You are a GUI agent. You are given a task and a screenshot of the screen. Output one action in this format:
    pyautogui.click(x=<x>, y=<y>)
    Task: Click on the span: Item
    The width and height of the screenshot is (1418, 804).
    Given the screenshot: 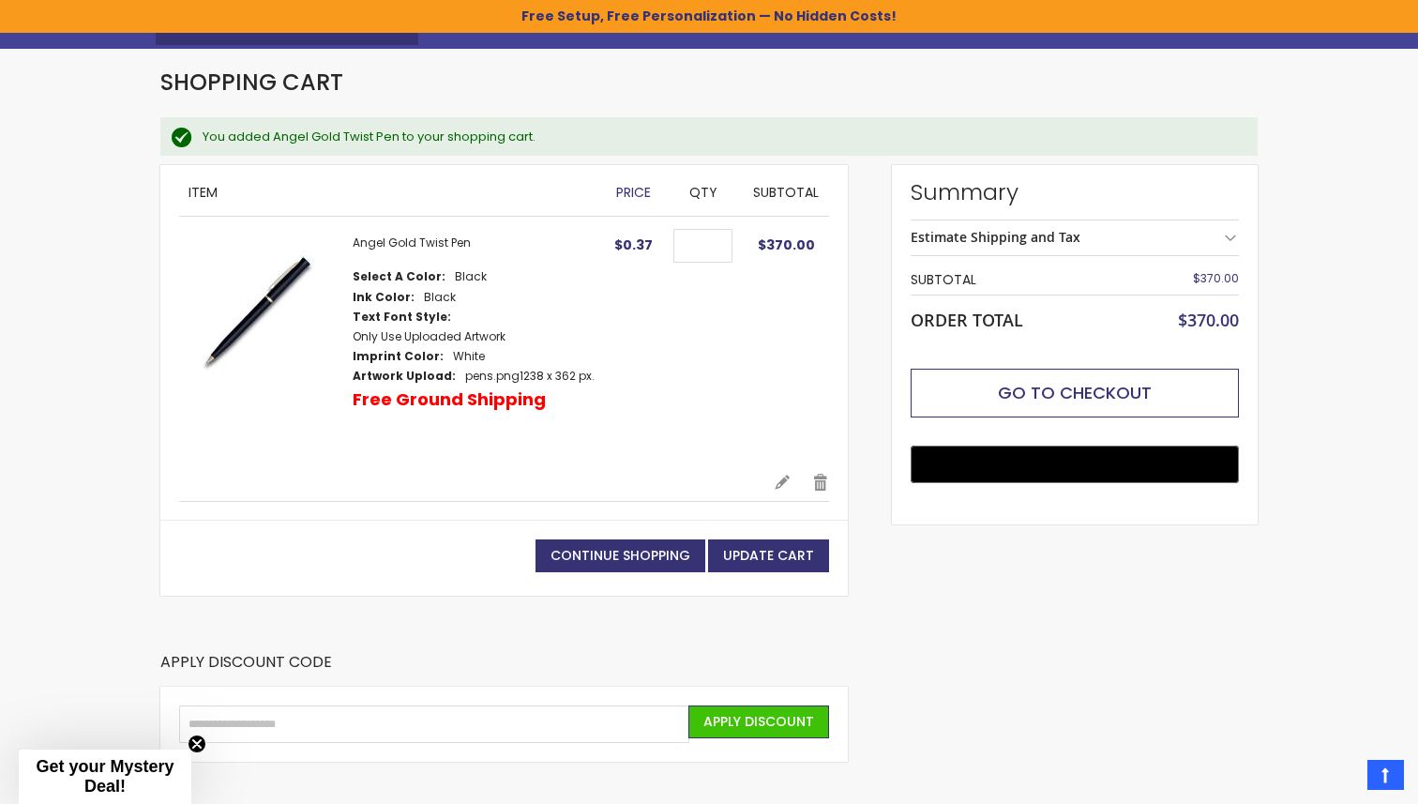 What is the action you would take?
    pyautogui.click(x=203, y=192)
    